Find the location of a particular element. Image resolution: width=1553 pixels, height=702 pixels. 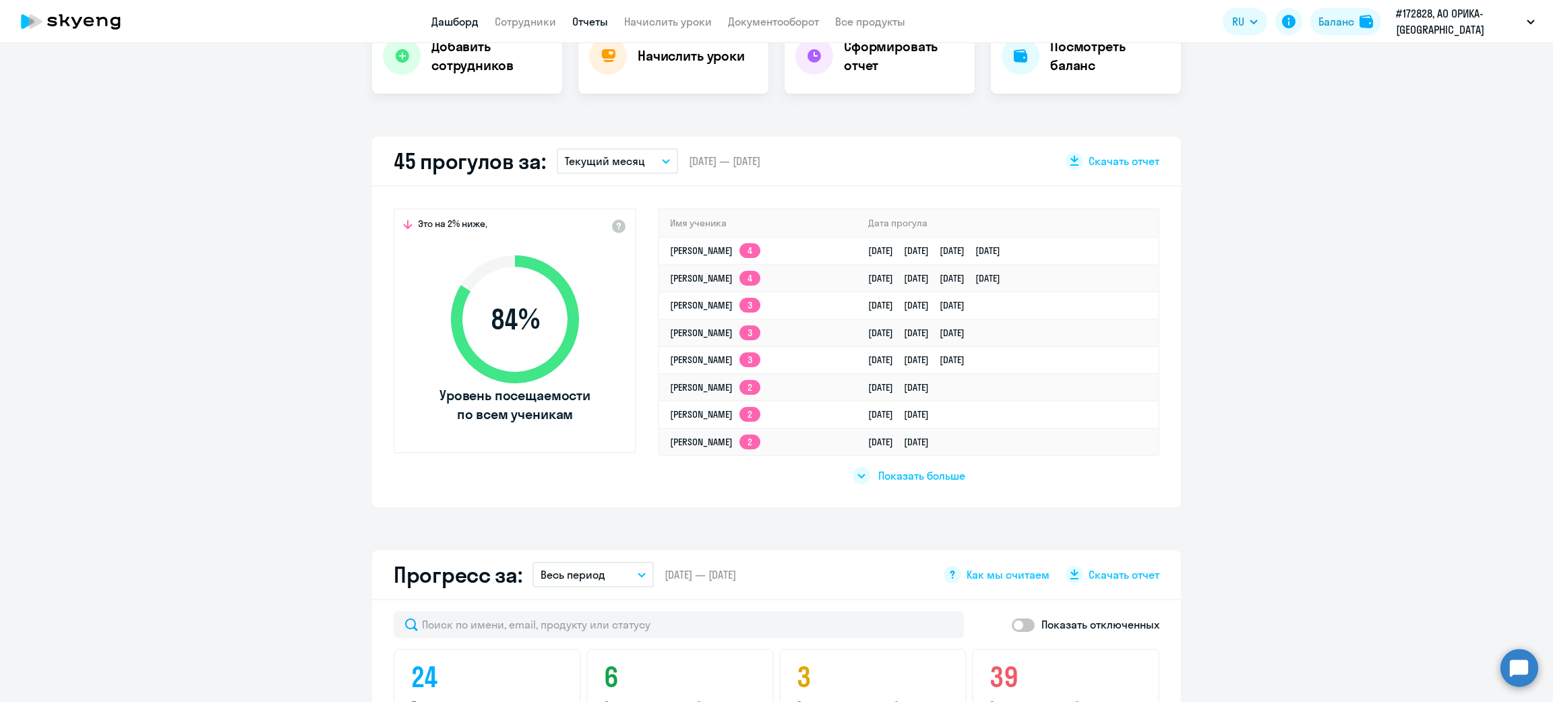

a: Отчеты is located at coordinates (590, 22).